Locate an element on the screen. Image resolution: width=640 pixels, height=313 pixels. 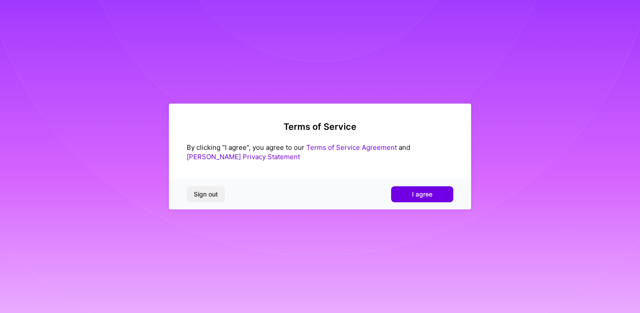
button: Sign out is located at coordinates (206, 194).